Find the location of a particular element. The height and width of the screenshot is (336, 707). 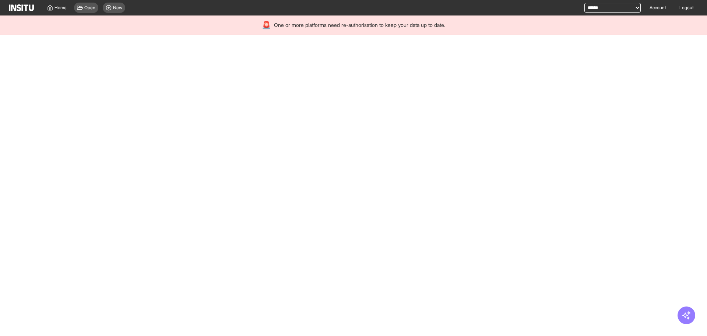

span: Open is located at coordinates (90, 8).